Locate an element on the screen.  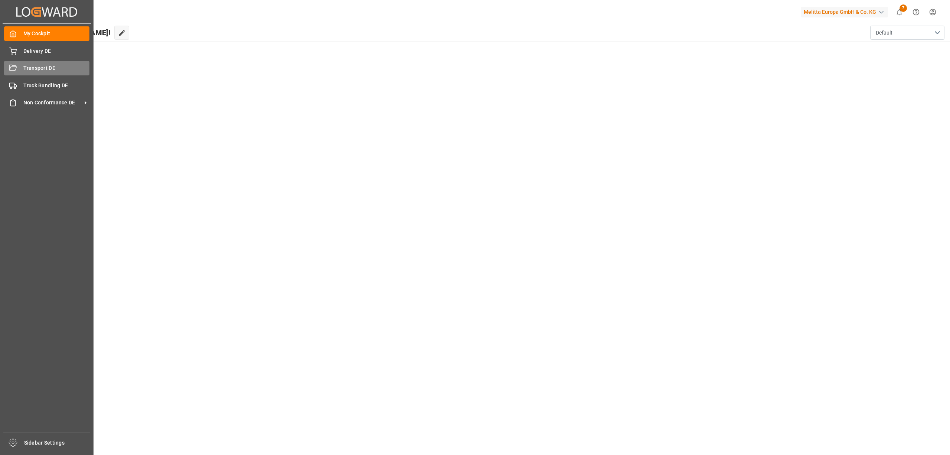
span: Delivery DE is located at coordinates (56, 51).